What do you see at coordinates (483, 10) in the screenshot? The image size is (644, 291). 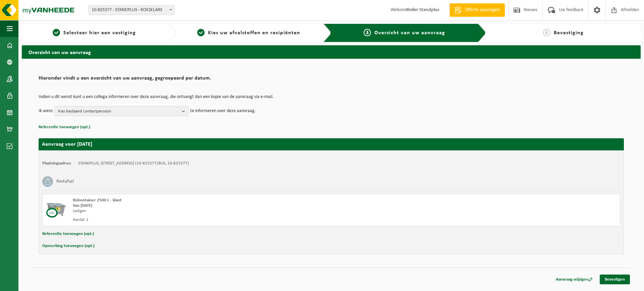 I see `span: Offerte aanvragen` at bounding box center [483, 10].